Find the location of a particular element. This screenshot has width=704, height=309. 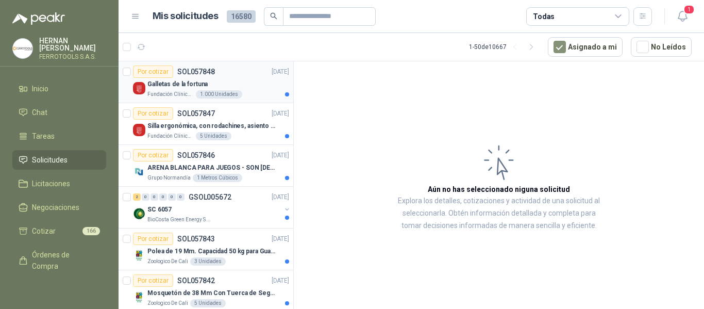

h3: Aún no has seleccionado niguna solicitud is located at coordinates (499, 189).